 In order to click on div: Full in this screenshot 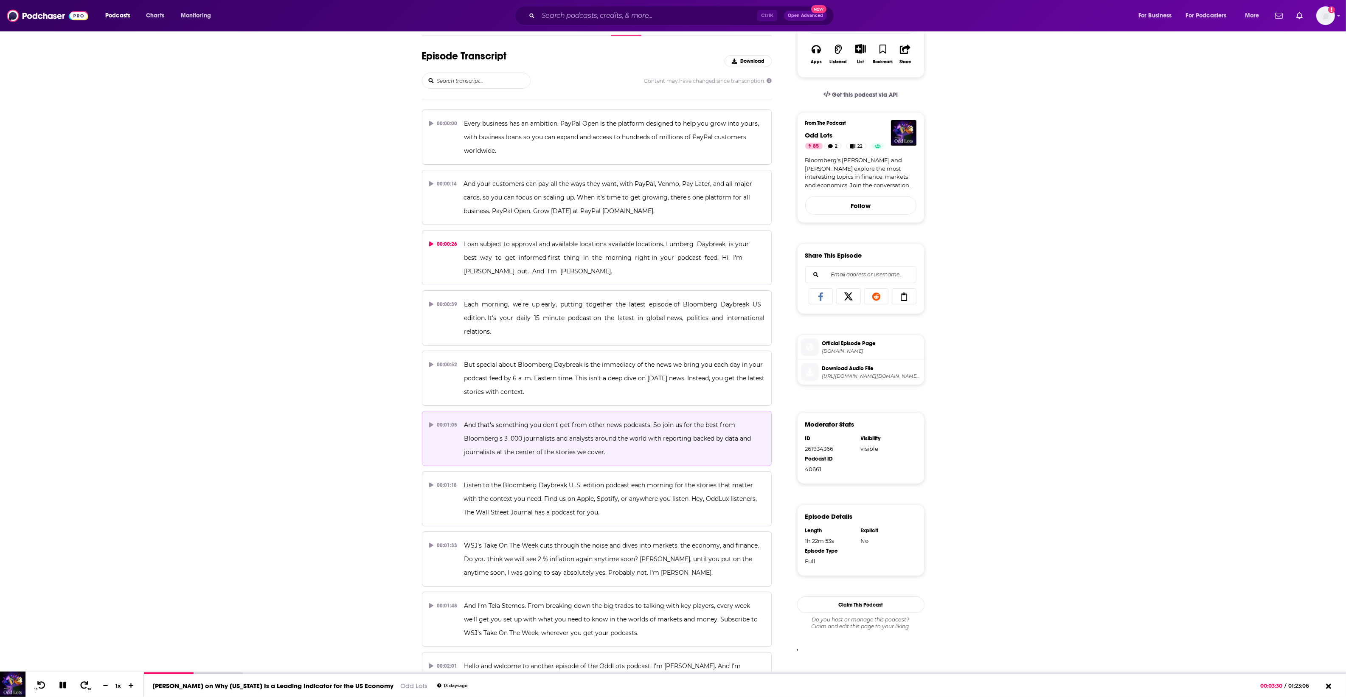, I will do `click(830, 561)`.